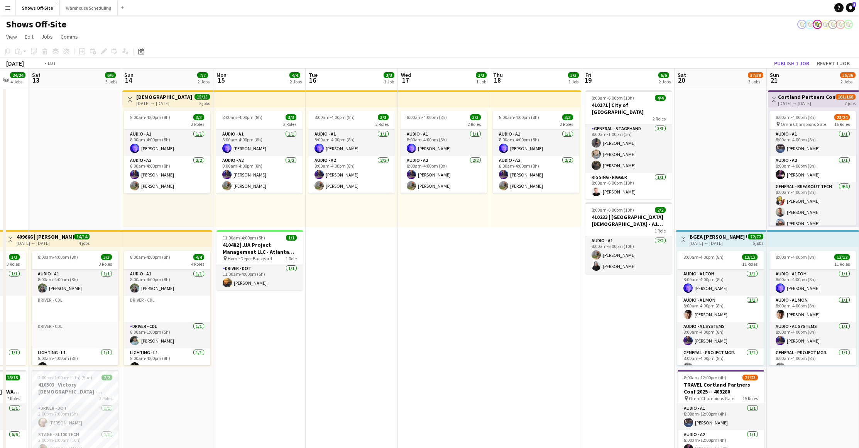  Describe the element at coordinates (12, 37) in the screenshot. I see `span: View` at that location.